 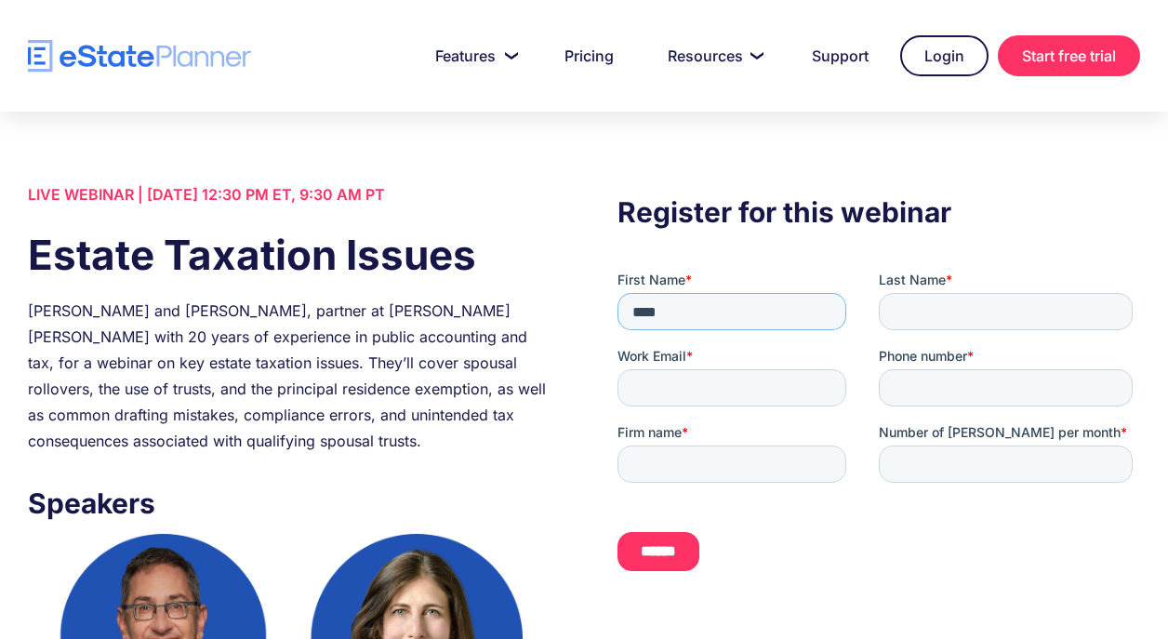 I want to click on a: home, so click(x=140, y=56).